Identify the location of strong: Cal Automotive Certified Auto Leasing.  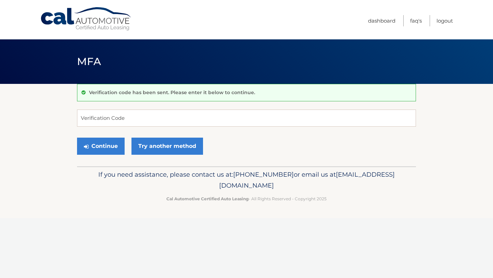
(207, 198).